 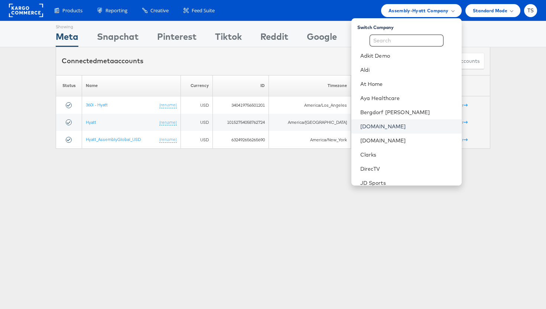 What do you see at coordinates (159, 10) in the screenshot?
I see `span: Creative` at bounding box center [159, 10].